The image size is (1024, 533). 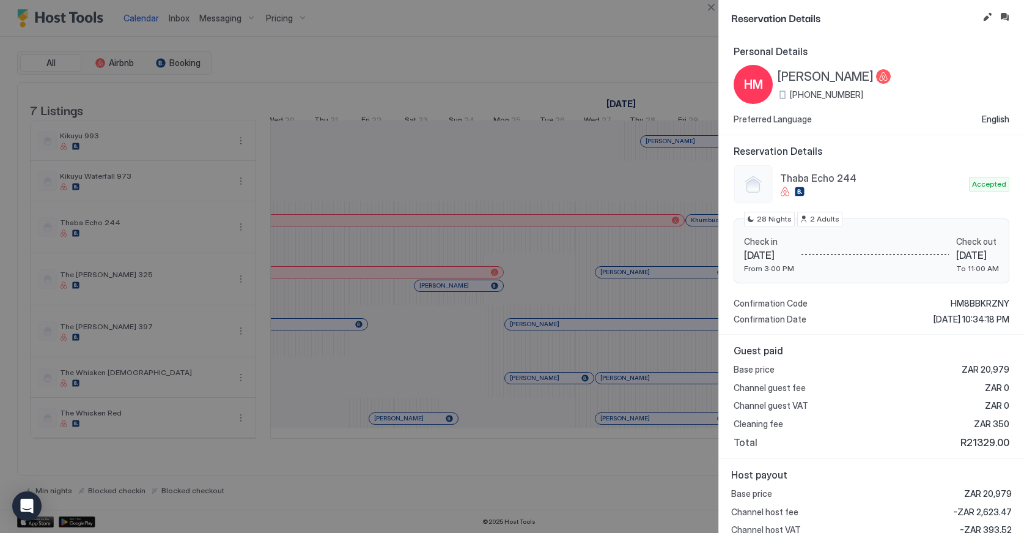 I want to click on span: Channel guest VAT, so click(x=771, y=405).